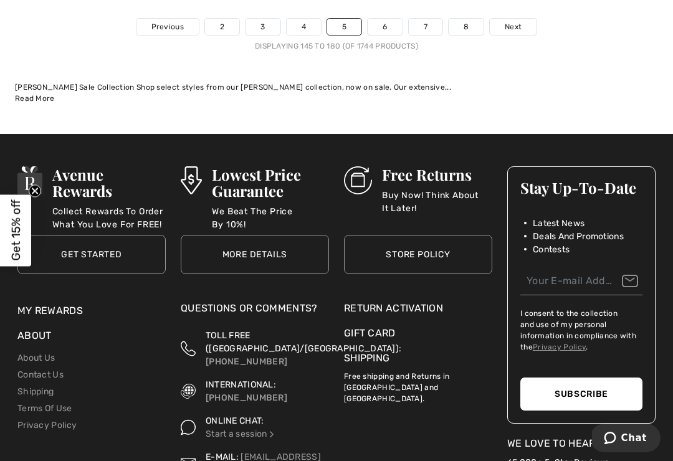 This screenshot has height=461, width=673. What do you see at coordinates (35, 98) in the screenshot?
I see `span: Read More` at bounding box center [35, 98].